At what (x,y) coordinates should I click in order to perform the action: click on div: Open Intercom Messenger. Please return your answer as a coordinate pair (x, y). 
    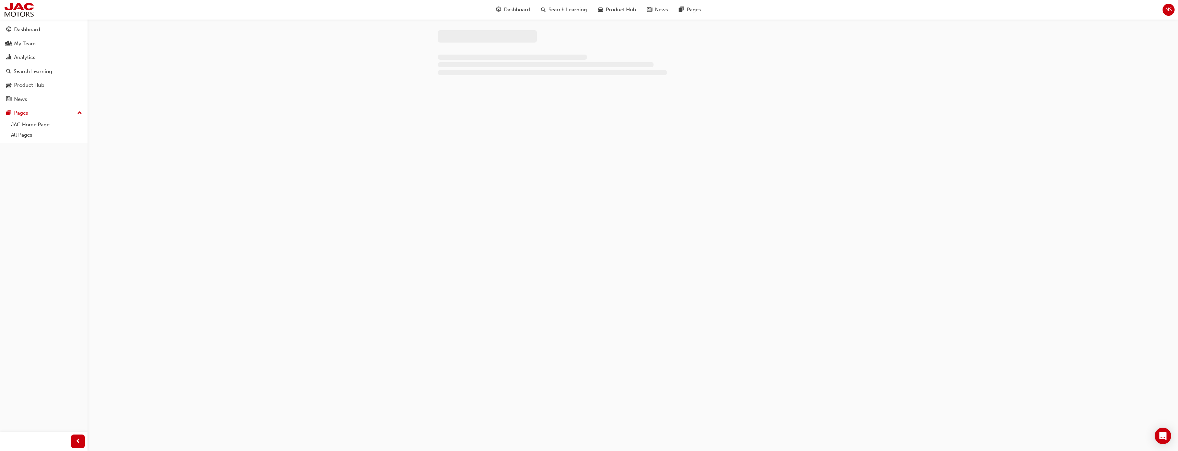
    Looking at the image, I should click on (1163, 436).